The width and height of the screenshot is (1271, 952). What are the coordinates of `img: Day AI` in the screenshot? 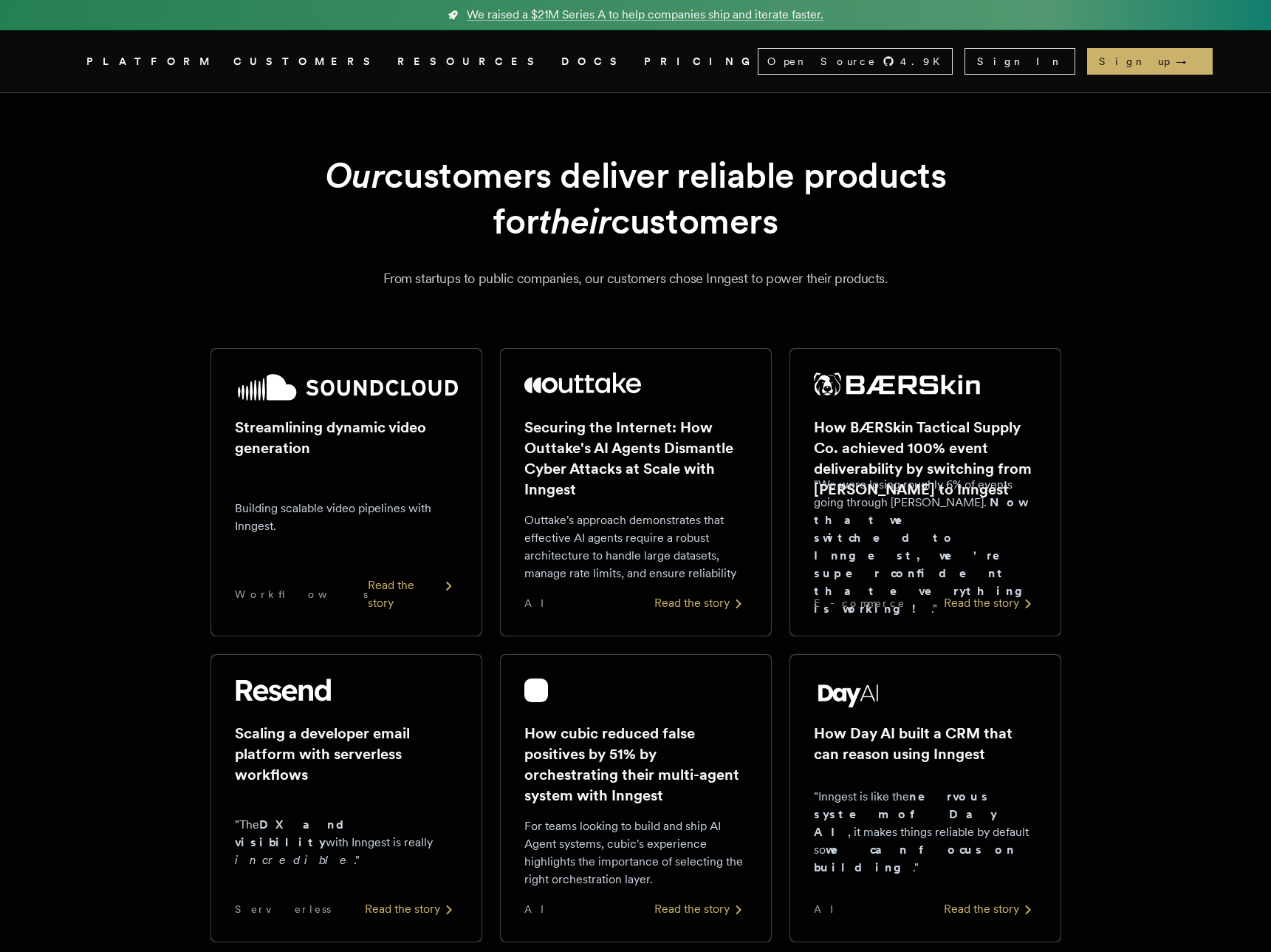 It's located at (848, 693).